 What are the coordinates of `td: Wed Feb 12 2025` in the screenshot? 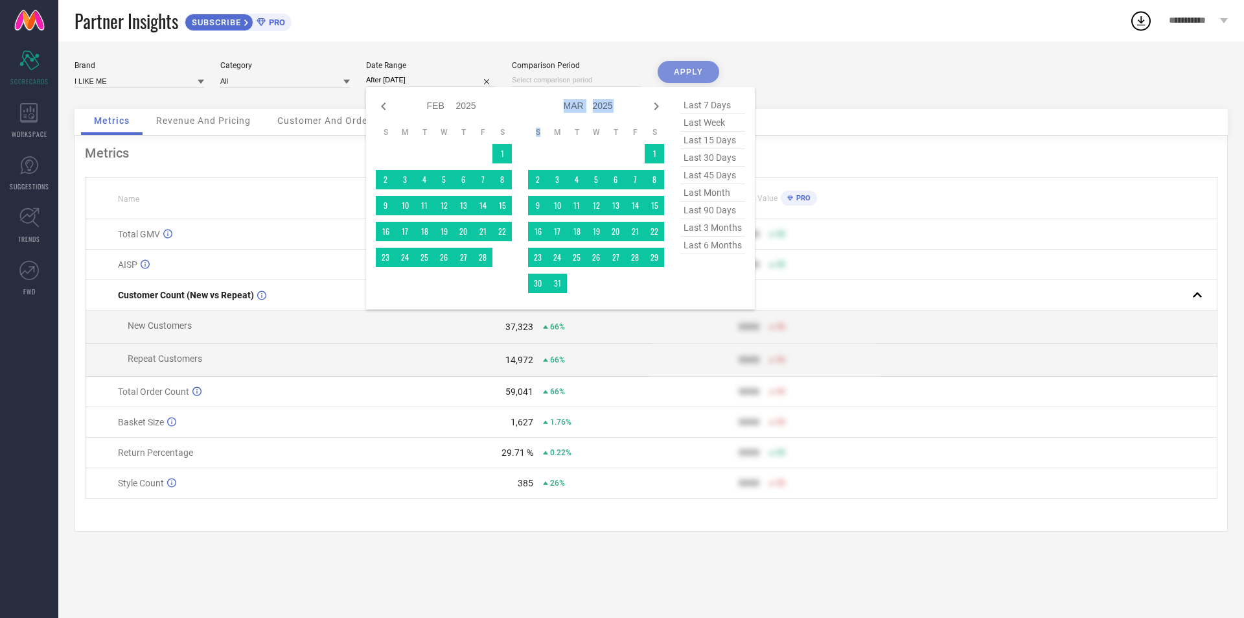 It's located at (444, 205).